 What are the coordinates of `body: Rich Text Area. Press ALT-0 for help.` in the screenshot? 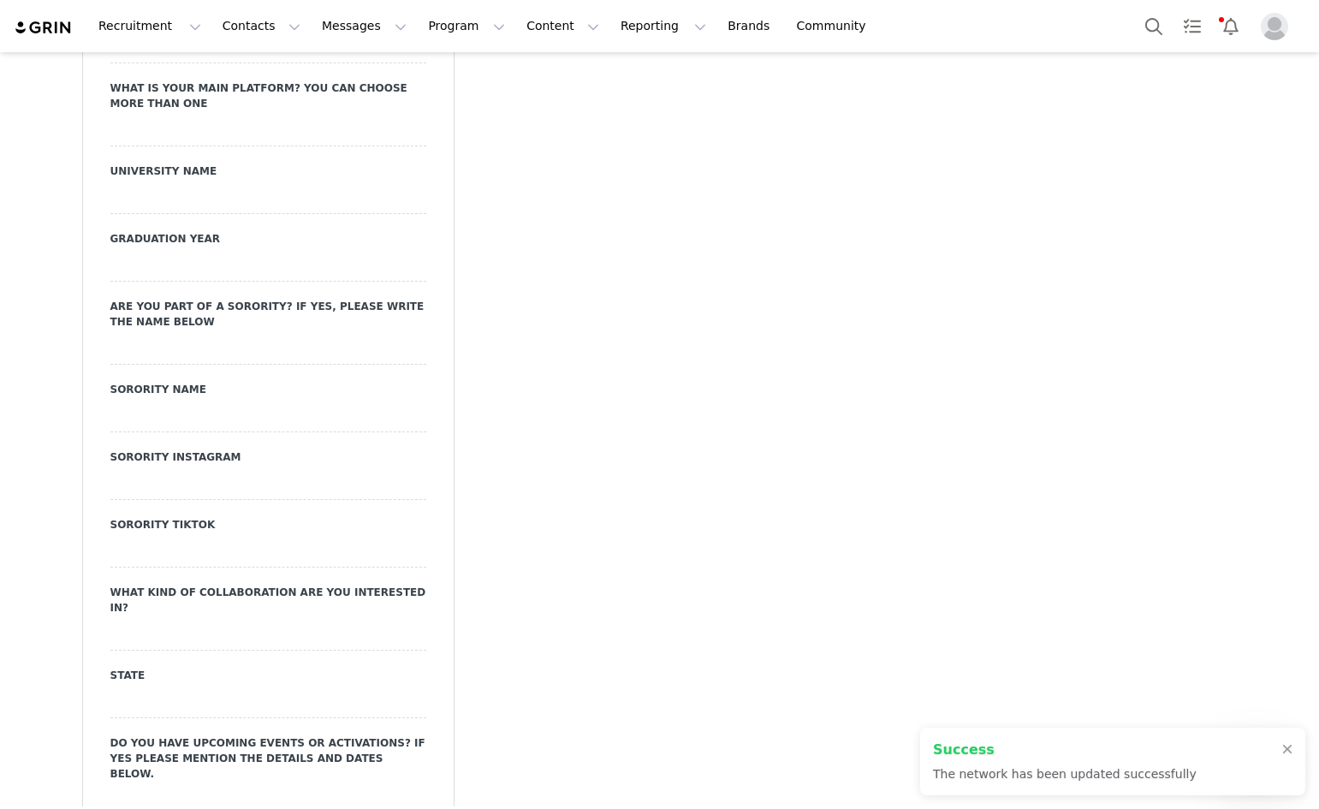 It's located at (358, 23).